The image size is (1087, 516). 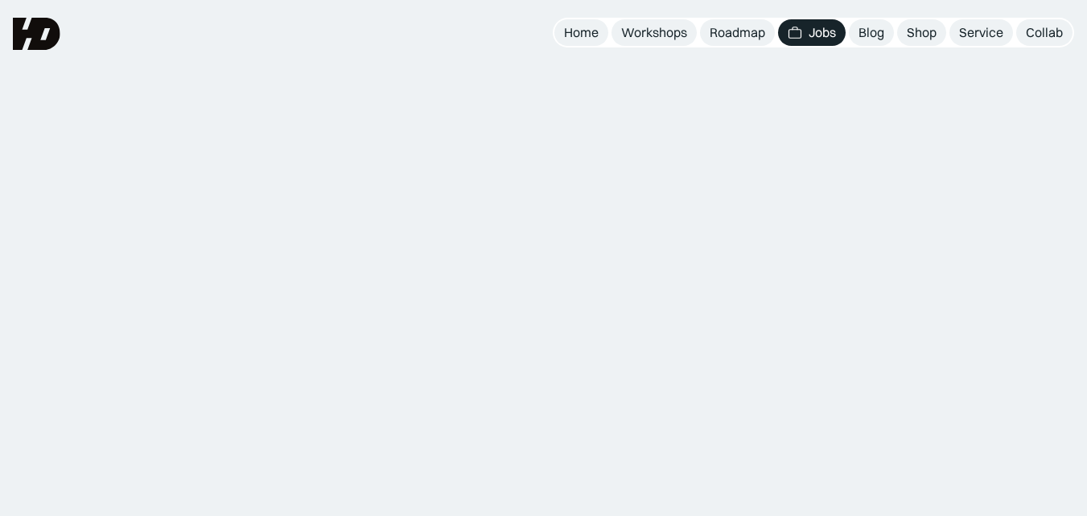 I want to click on div: Blog, so click(x=872, y=32).